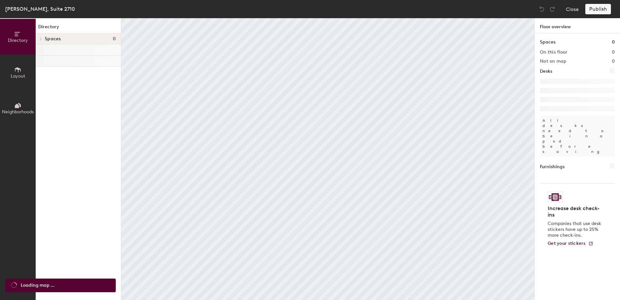 The height and width of the screenshot is (300, 620). I want to click on h1: Directory, so click(78, 28).